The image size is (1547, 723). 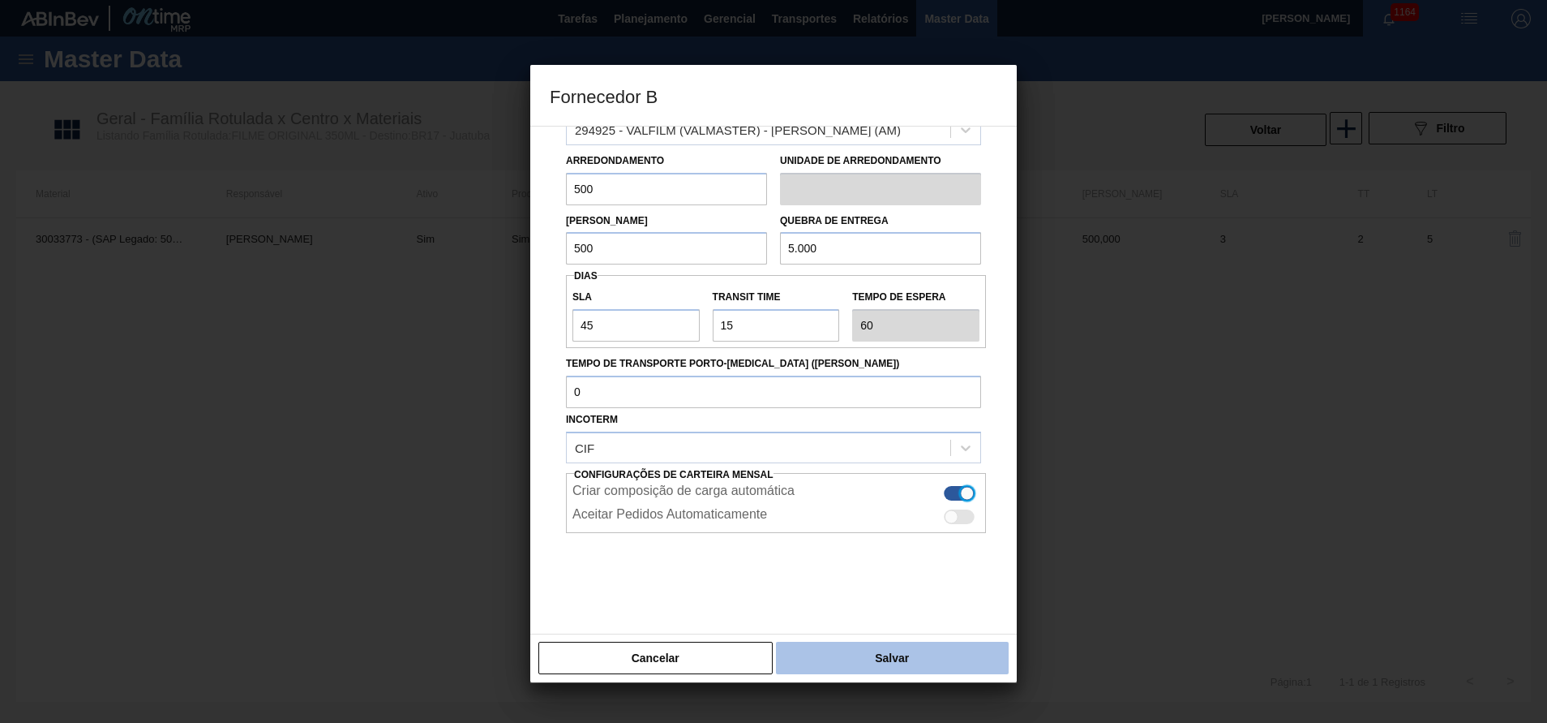 What do you see at coordinates (674, 474) in the screenshot?
I see `span: Configurações de Carteira Mensal` at bounding box center [674, 474].